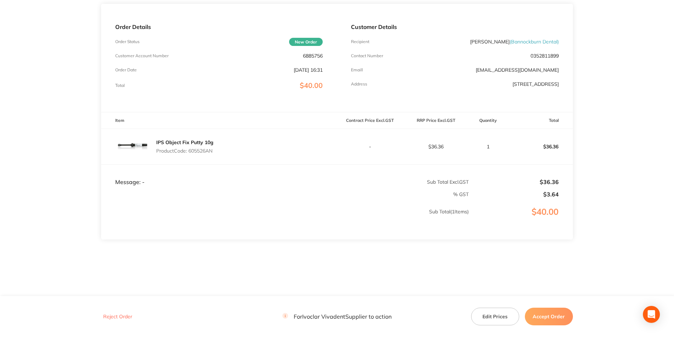 Image resolution: width=674 pixels, height=337 pixels. Describe the element at coordinates (651, 315) in the screenshot. I see `div: Open Intercom Messenger` at that location.